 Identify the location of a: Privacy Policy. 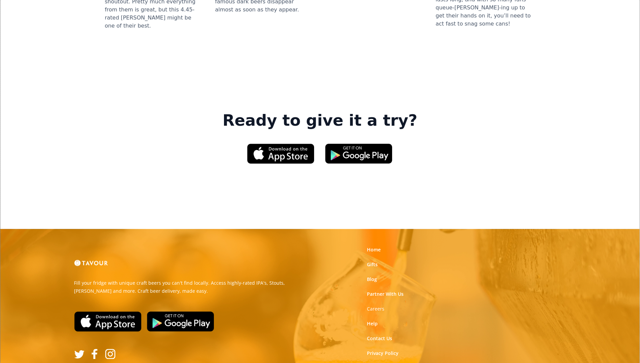
(383, 354).